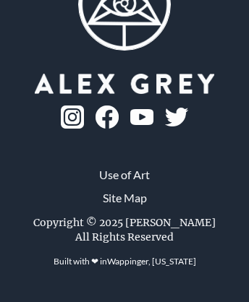  Describe the element at coordinates (72, 117) in the screenshot. I see `img: ig-logo.png` at that location.